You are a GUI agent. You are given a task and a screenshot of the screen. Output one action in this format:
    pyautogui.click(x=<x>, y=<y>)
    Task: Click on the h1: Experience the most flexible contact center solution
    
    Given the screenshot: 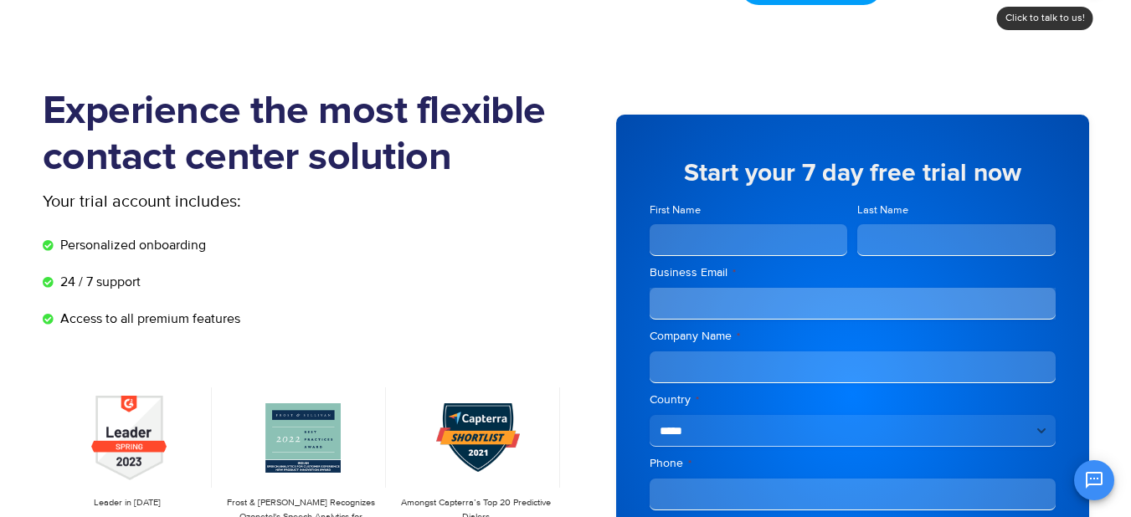 What is the action you would take?
    pyautogui.click(x=304, y=135)
    